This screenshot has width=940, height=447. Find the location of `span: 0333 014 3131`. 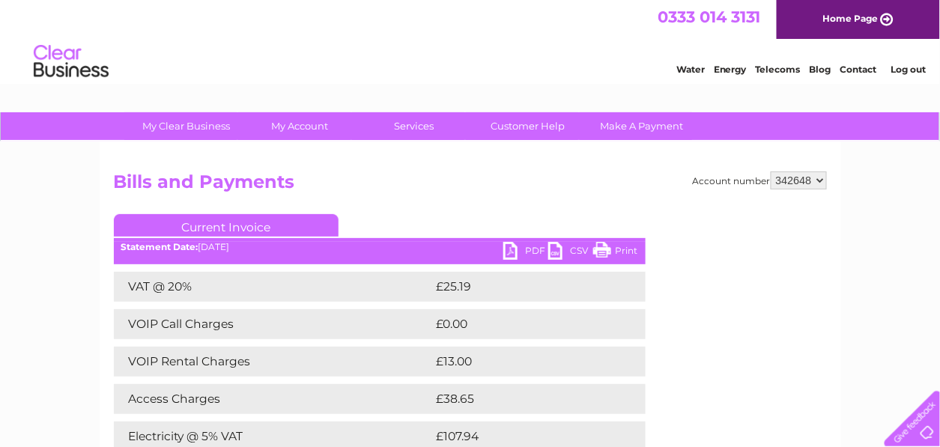

span: 0333 014 3131 is located at coordinates (709, 16).